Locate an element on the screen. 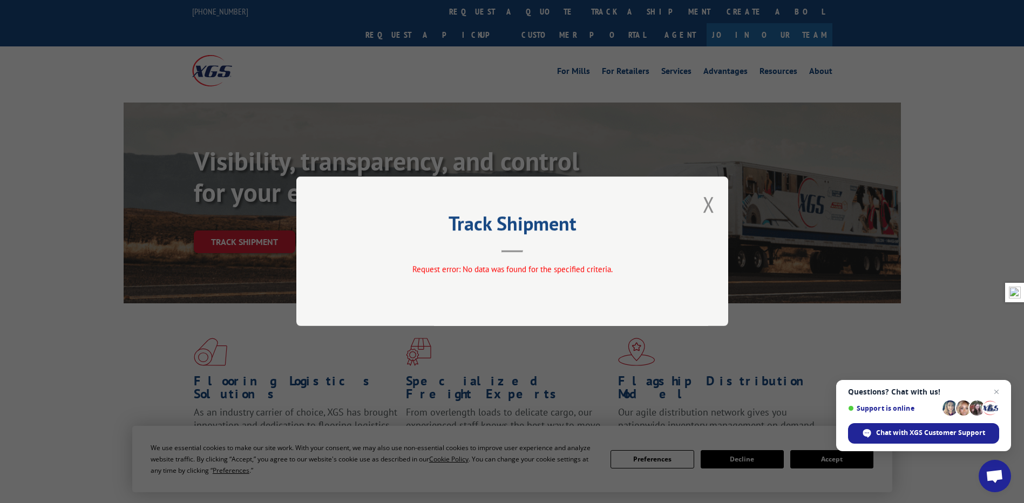 This screenshot has height=503, width=1024. div: Open chat is located at coordinates (995, 476).